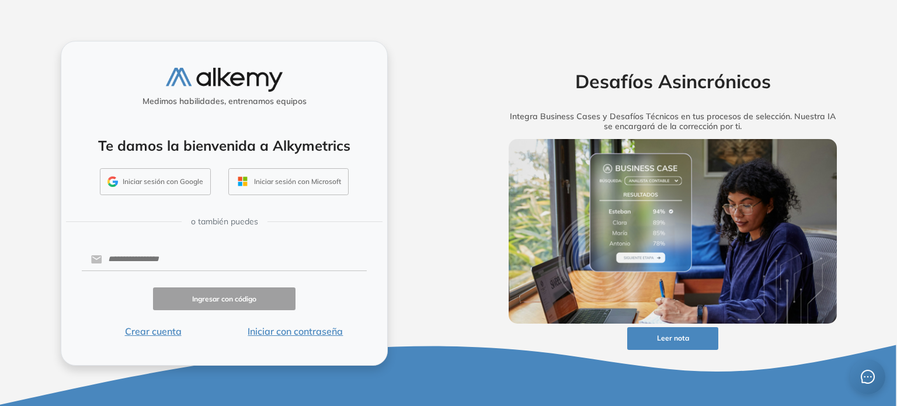 This screenshot has width=897, height=406. I want to click on h2: Desafíos Asincrónicos, so click(672, 81).